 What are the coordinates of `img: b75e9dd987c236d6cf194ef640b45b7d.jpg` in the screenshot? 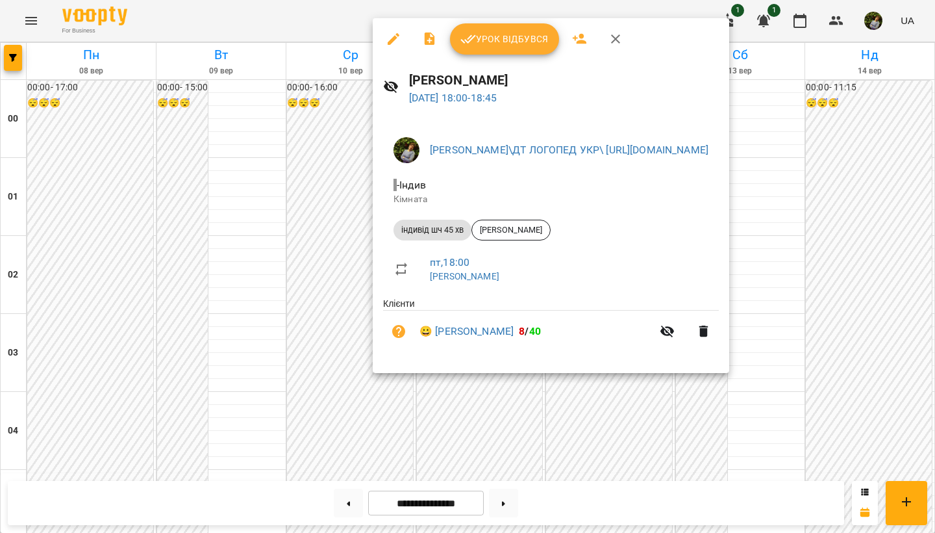 It's located at (407, 150).